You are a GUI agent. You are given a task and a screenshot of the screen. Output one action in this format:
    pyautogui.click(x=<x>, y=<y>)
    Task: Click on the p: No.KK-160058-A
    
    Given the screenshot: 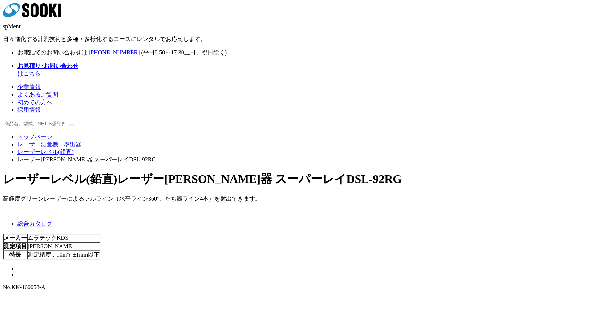 What is the action you would take?
    pyautogui.click(x=307, y=288)
    